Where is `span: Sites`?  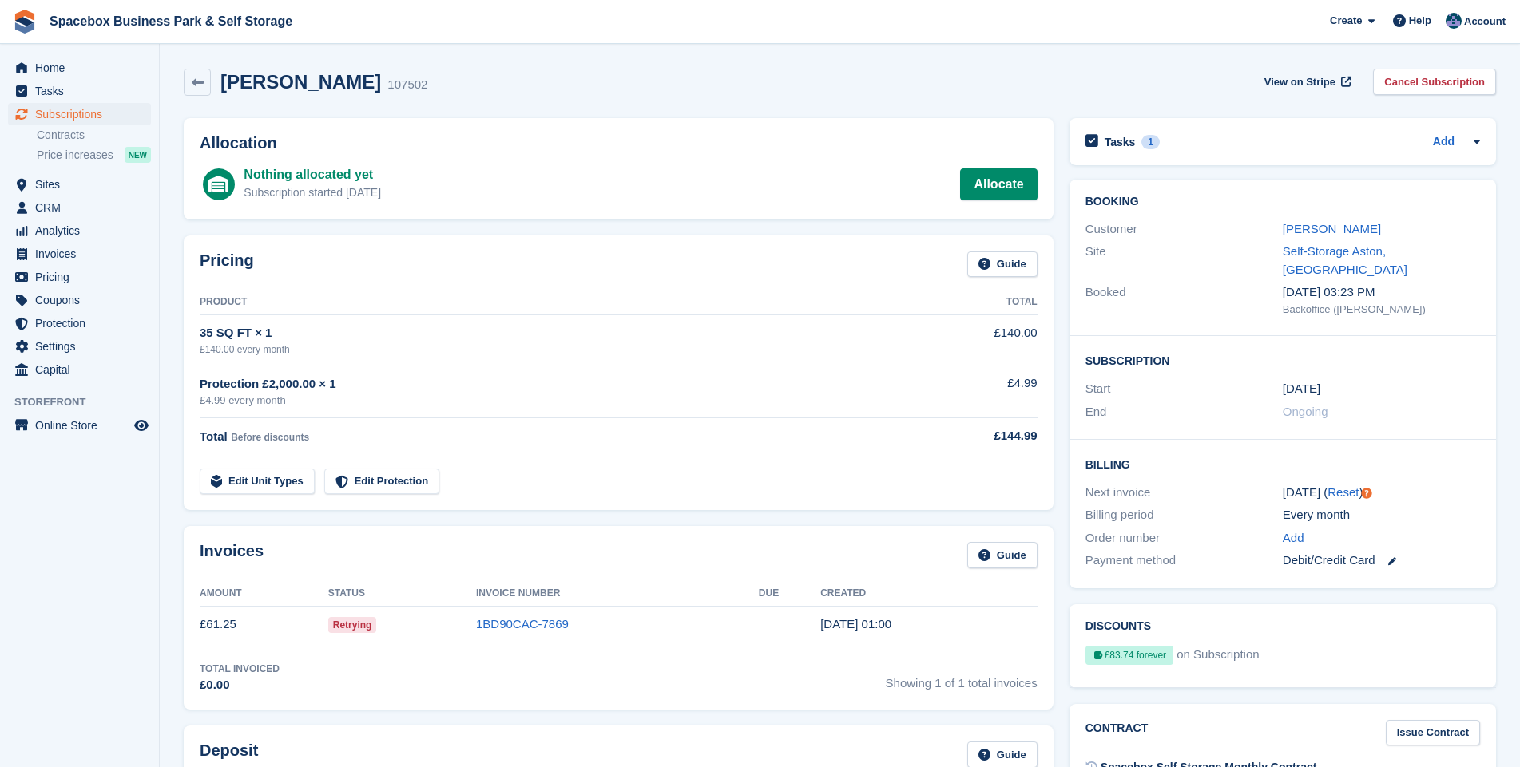
span: Sites is located at coordinates (83, 184).